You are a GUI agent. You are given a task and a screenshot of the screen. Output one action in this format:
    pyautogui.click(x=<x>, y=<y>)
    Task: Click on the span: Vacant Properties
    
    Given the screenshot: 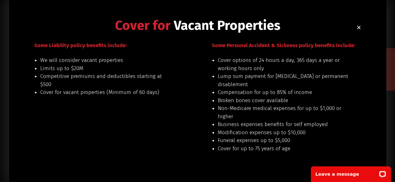 What is the action you would take?
    pyautogui.click(x=227, y=25)
    